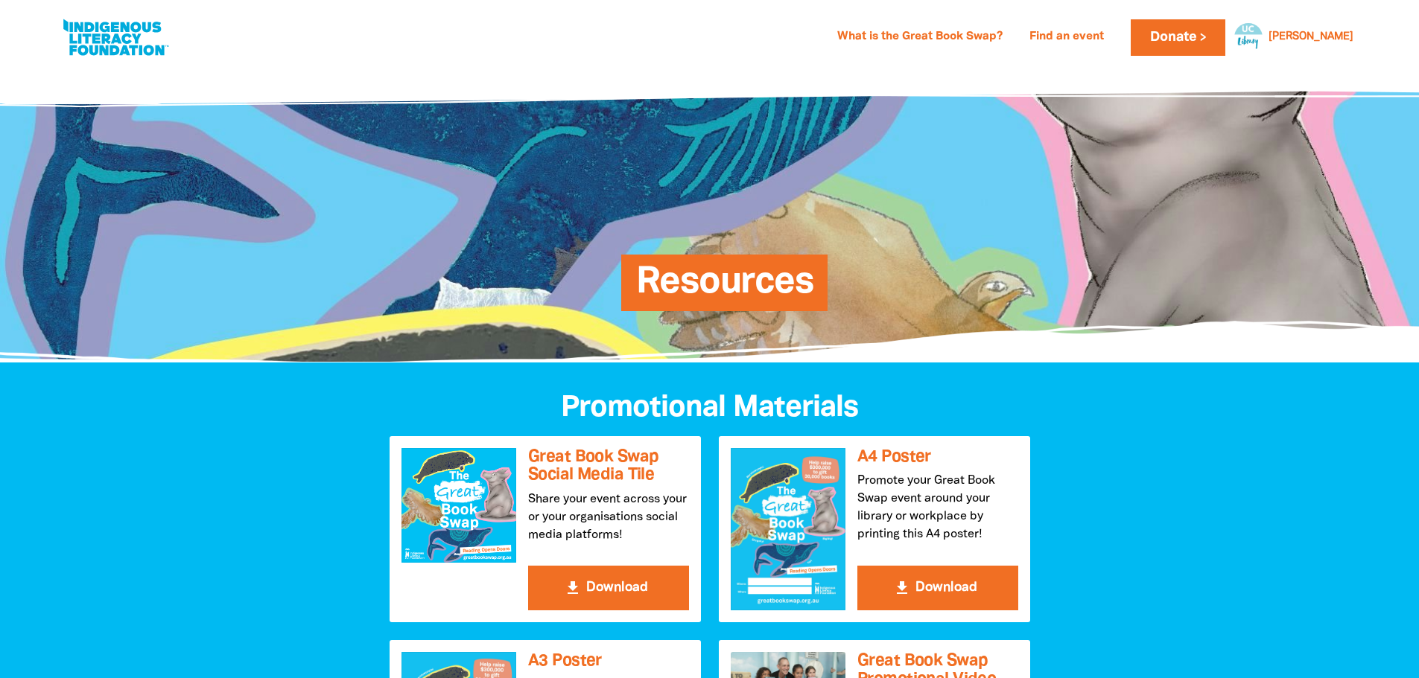 Image resolution: width=1419 pixels, height=678 pixels. I want to click on a: Donate, so click(1177, 37).